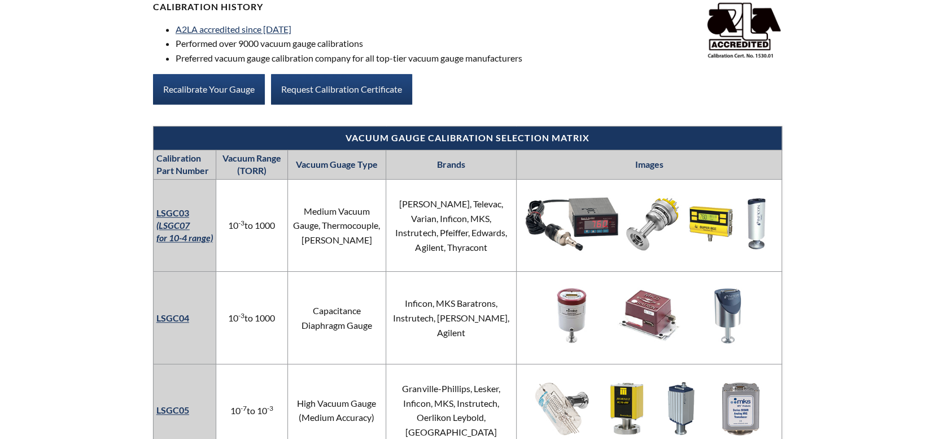 Image resolution: width=935 pixels, height=439 pixels. Describe the element at coordinates (451, 165) in the screenshot. I see `th: Brands` at that location.